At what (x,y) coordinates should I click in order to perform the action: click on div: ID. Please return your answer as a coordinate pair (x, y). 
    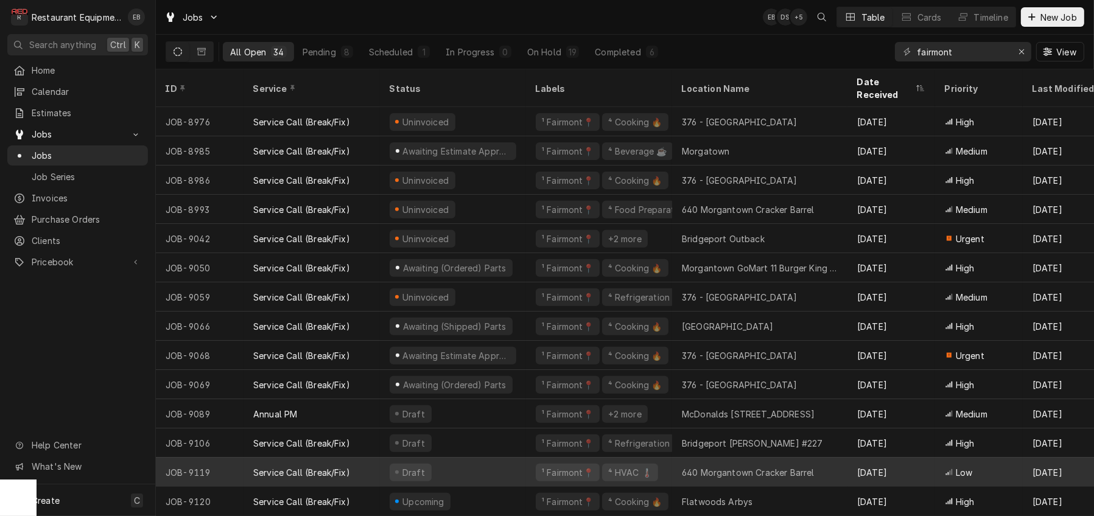
    Looking at the image, I should click on (198, 88).